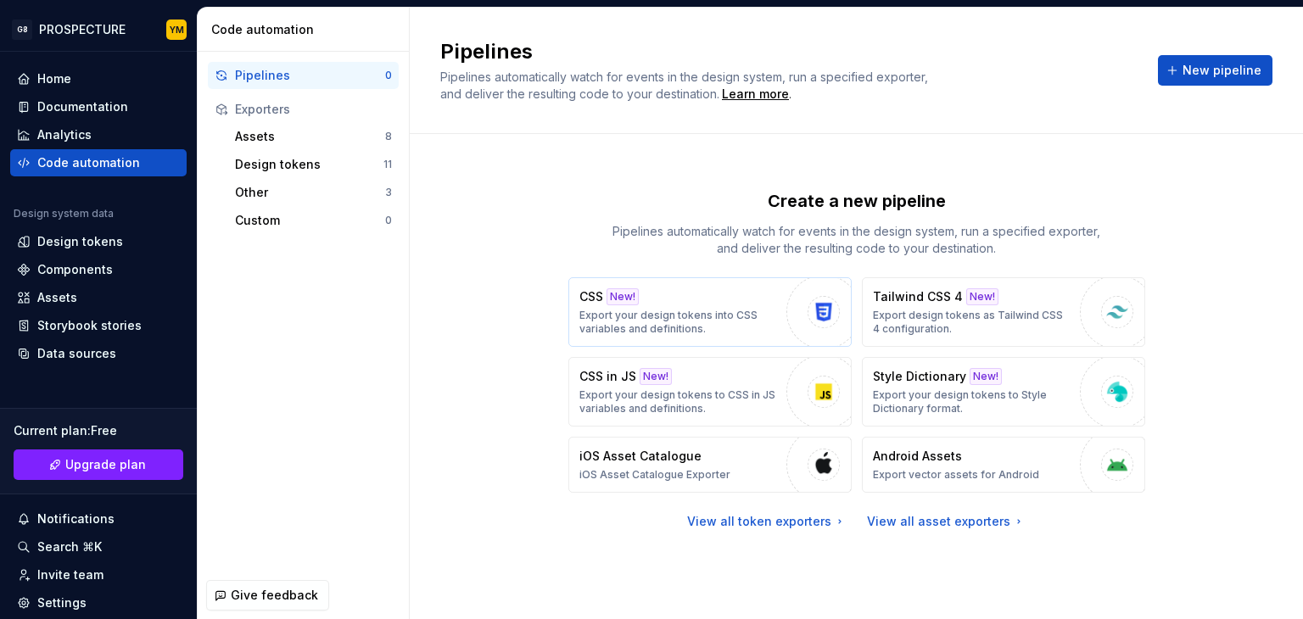 This screenshot has width=1303, height=619. What do you see at coordinates (267, 595) in the screenshot?
I see `button: Give feedback` at bounding box center [267, 595].